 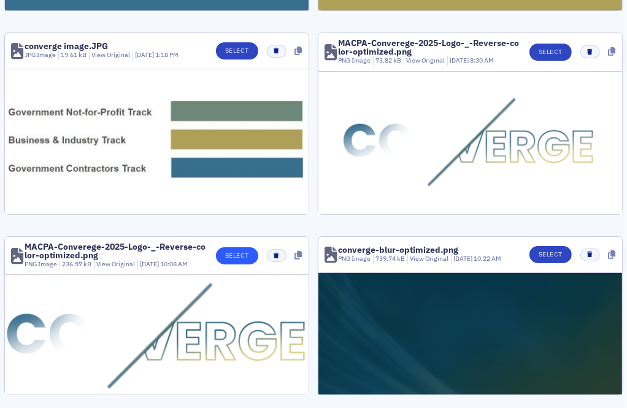 I want to click on div: 739.74 kB, so click(x=389, y=259).